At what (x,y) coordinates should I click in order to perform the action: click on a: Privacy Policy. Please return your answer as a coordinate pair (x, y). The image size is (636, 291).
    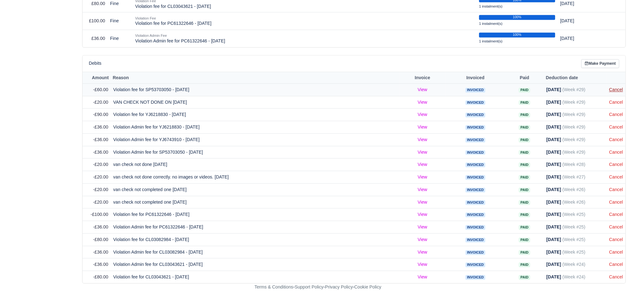
    Looking at the image, I should click on (339, 287).